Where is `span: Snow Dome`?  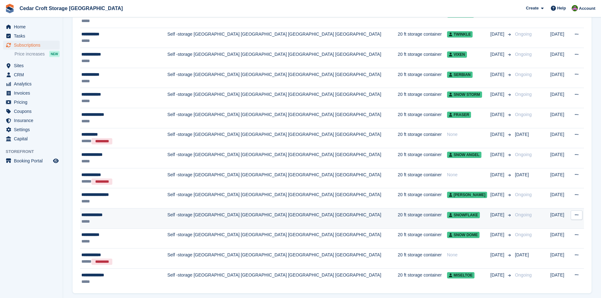
span: Snow Dome is located at coordinates (463, 235).